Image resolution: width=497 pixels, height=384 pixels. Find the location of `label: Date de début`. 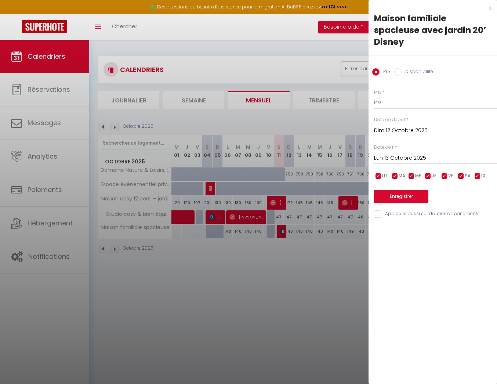

label: Date de début is located at coordinates (389, 120).